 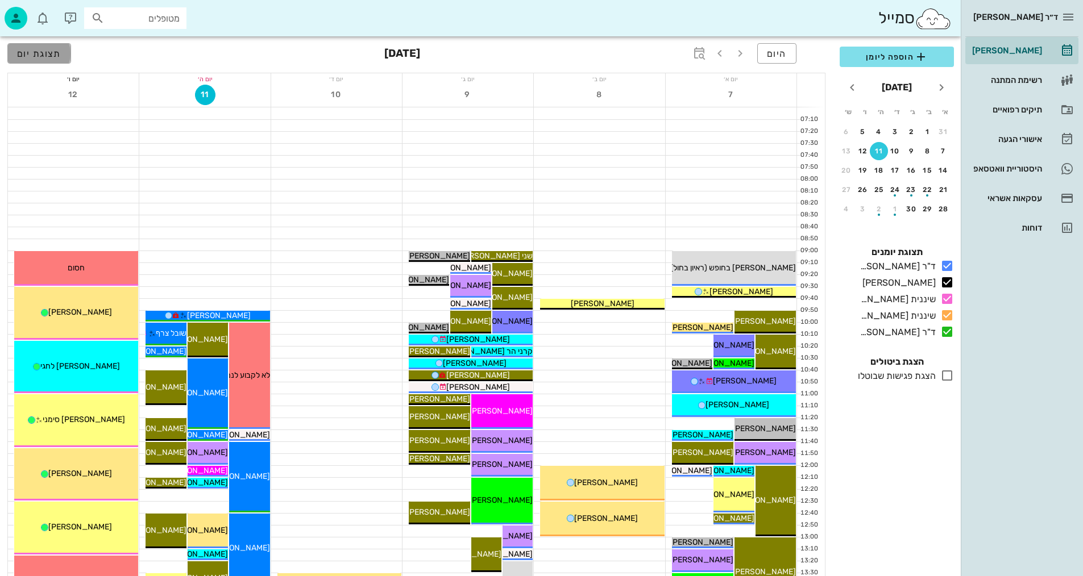 I want to click on th: ה׳, so click(x=880, y=112).